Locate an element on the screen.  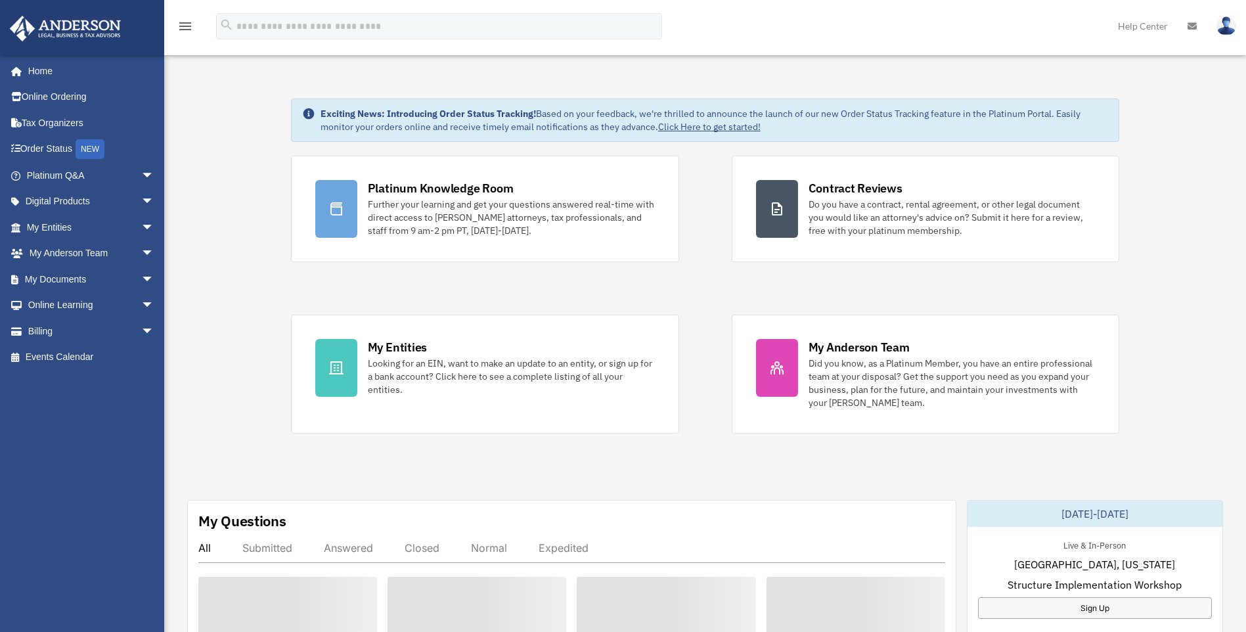
div: Sign Up is located at coordinates (1095, 608).